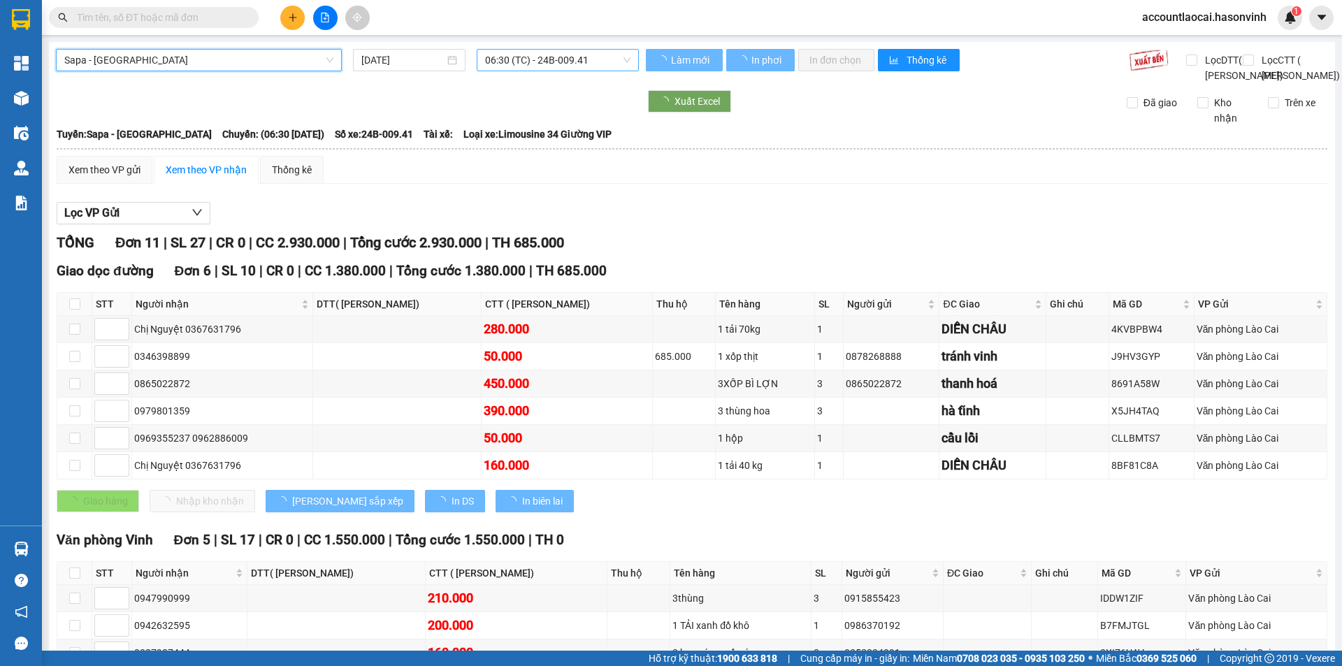 The image size is (1342, 666). Describe the element at coordinates (740, 598) in the screenshot. I see `div: 3thùng` at that location.